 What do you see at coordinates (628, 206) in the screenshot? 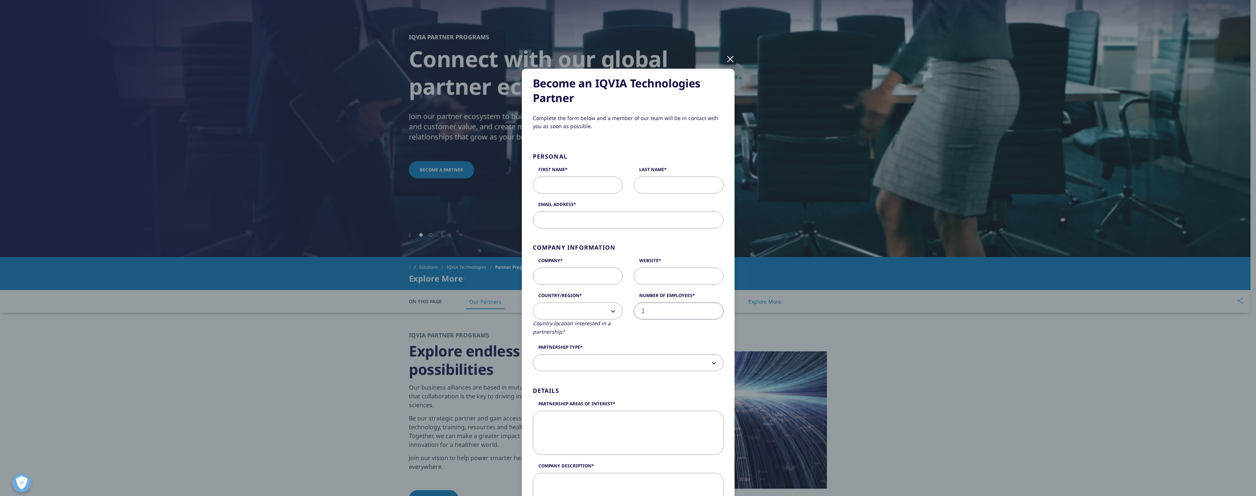
I see `label: Email Address` at bounding box center [628, 206].